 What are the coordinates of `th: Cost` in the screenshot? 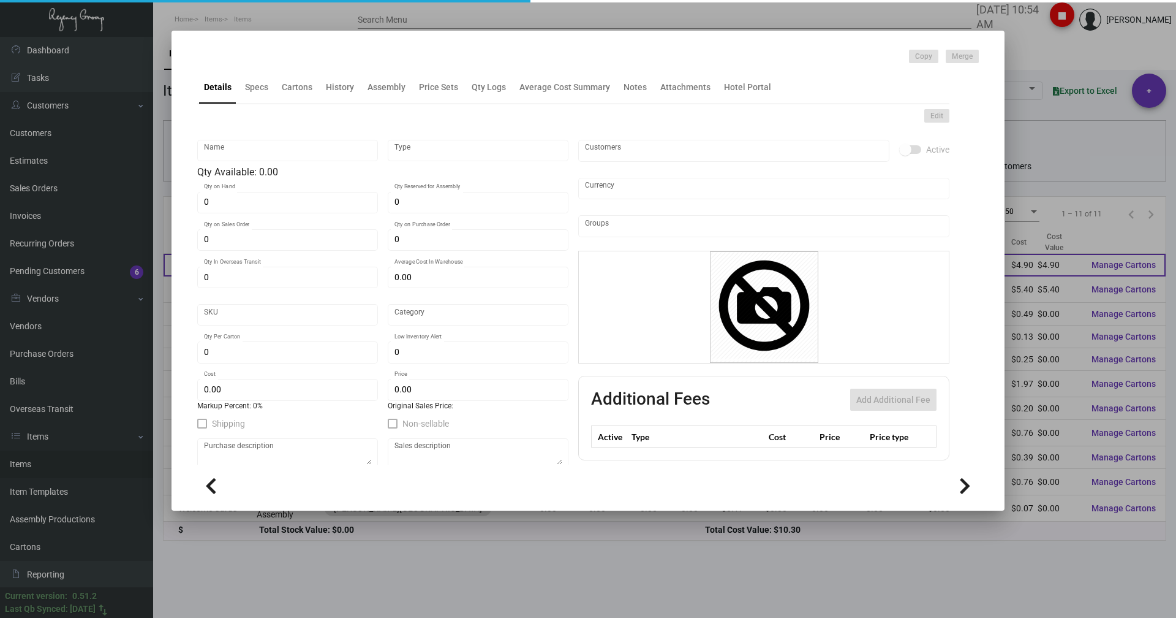 It's located at (791, 436).